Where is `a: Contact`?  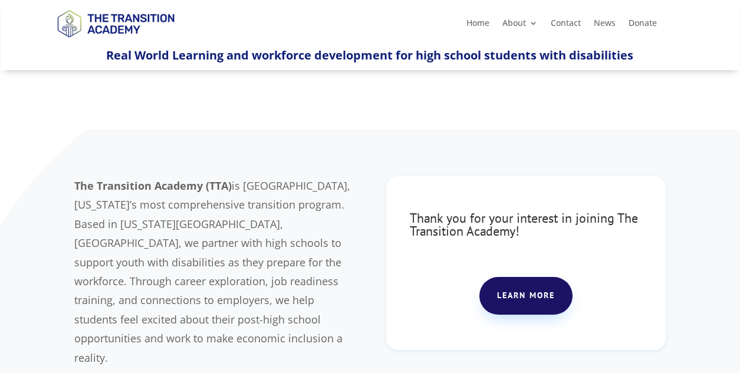
a: Contact is located at coordinates (565, 25).